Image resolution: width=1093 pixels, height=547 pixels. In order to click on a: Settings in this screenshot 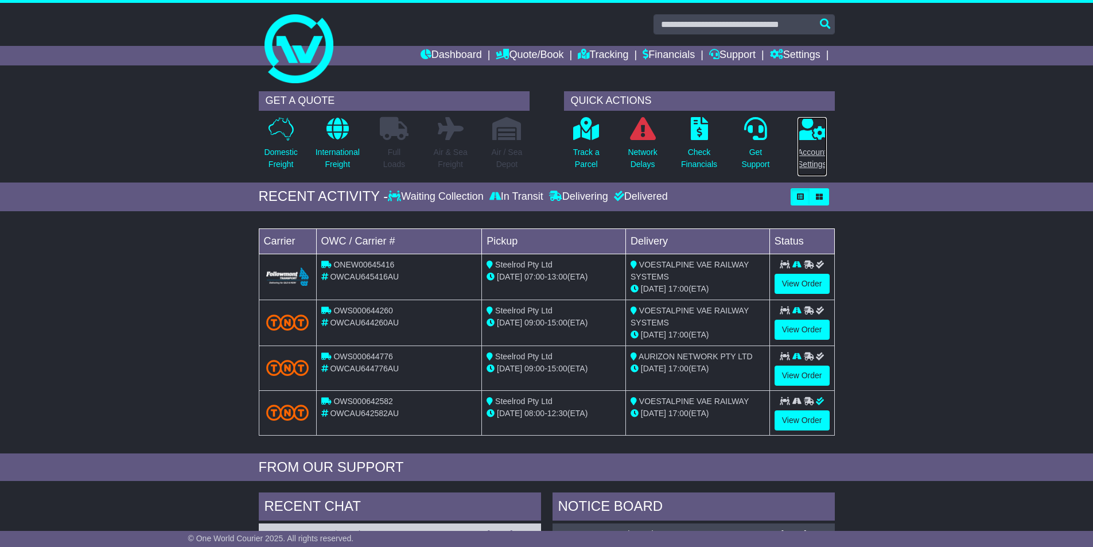, I will do `click(795, 56)`.